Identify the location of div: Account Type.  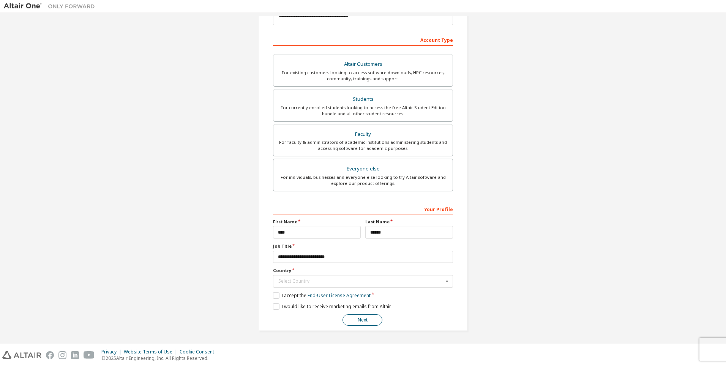
(363, 40).